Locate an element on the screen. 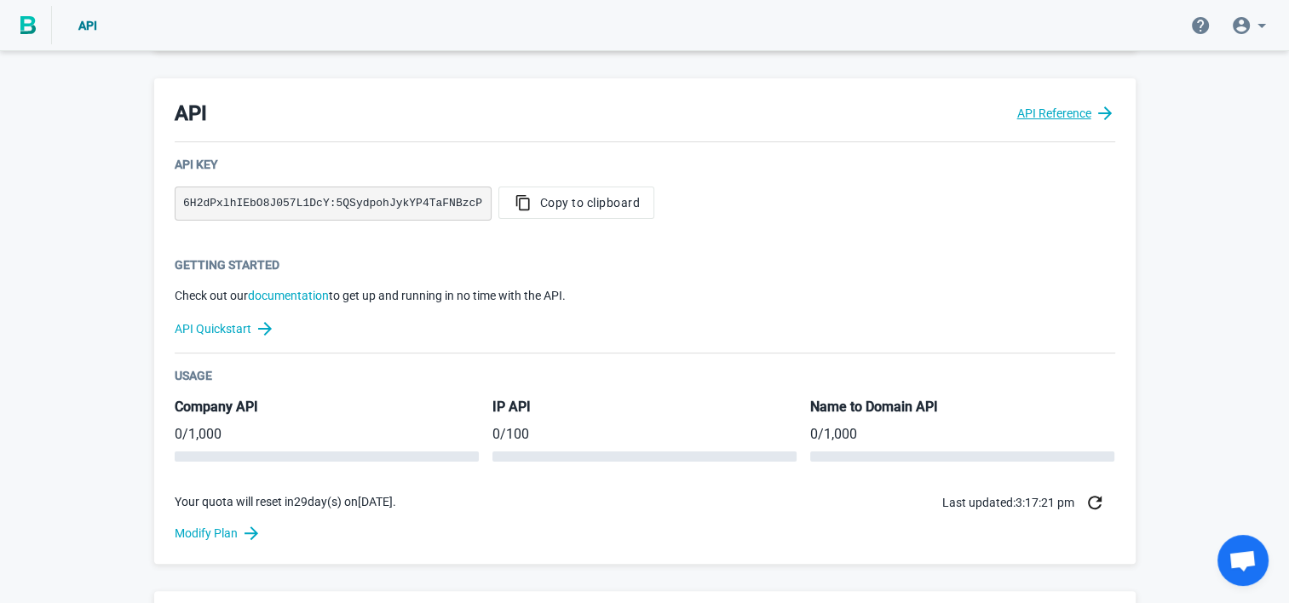 The image size is (1289, 603). h5: Name to Domain API is located at coordinates (962, 407).